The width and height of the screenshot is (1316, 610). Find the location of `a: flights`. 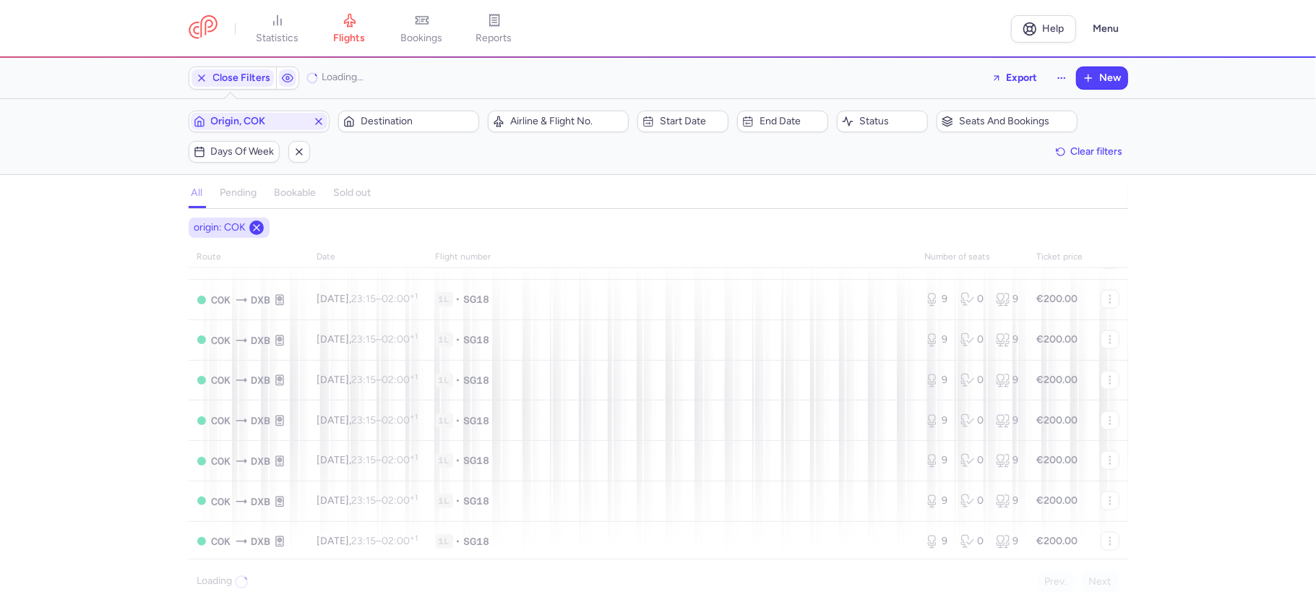

a: flights is located at coordinates (350, 29).